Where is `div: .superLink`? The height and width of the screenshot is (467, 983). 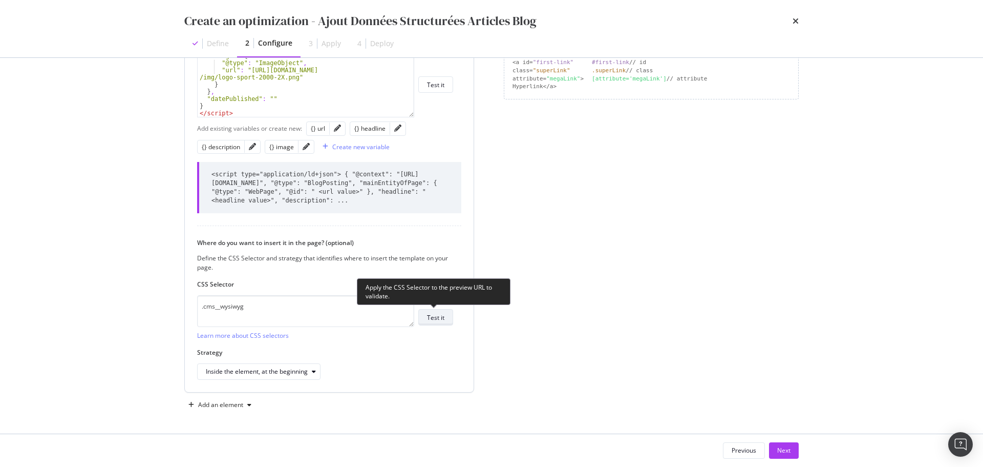
div: .superLink is located at coordinates (609, 70).